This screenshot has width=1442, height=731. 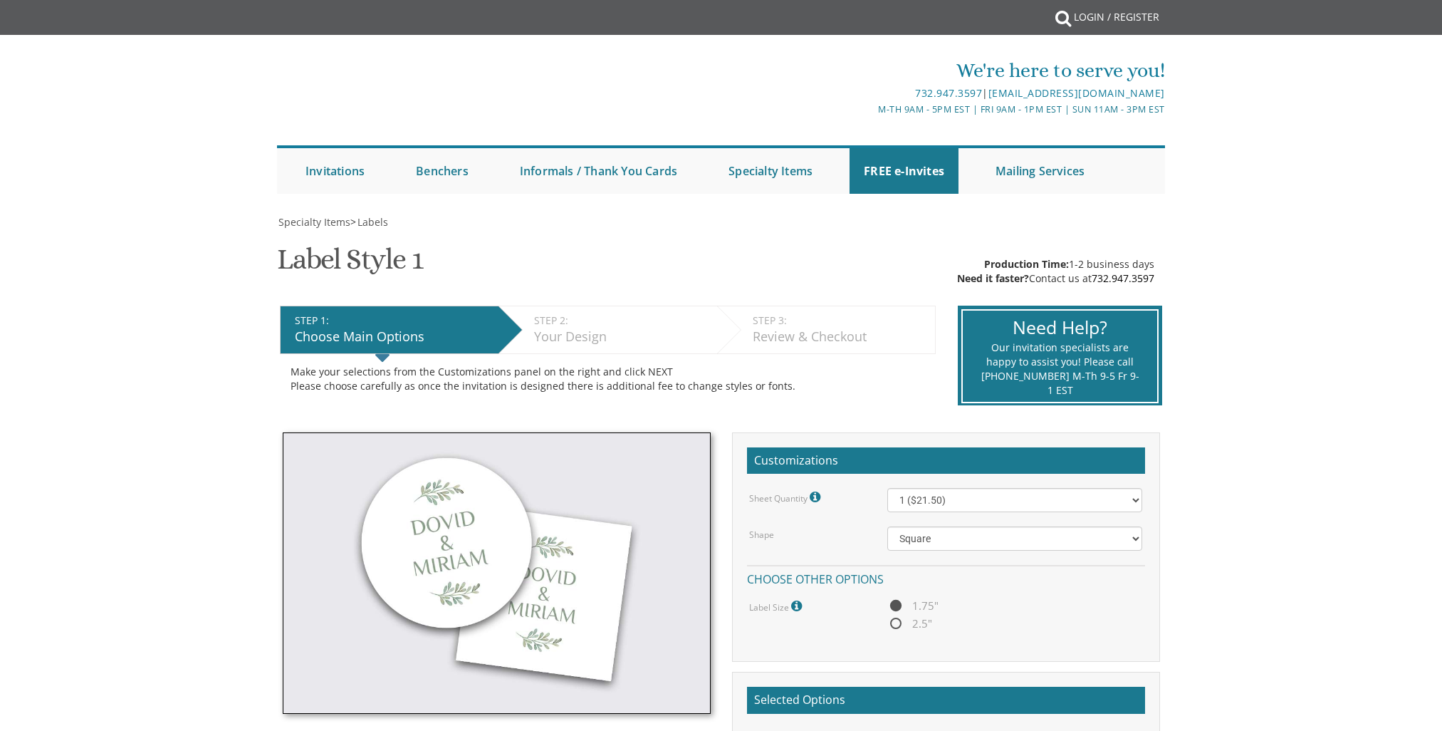 What do you see at coordinates (442, 171) in the screenshot?
I see `a: Benchers` at bounding box center [442, 171].